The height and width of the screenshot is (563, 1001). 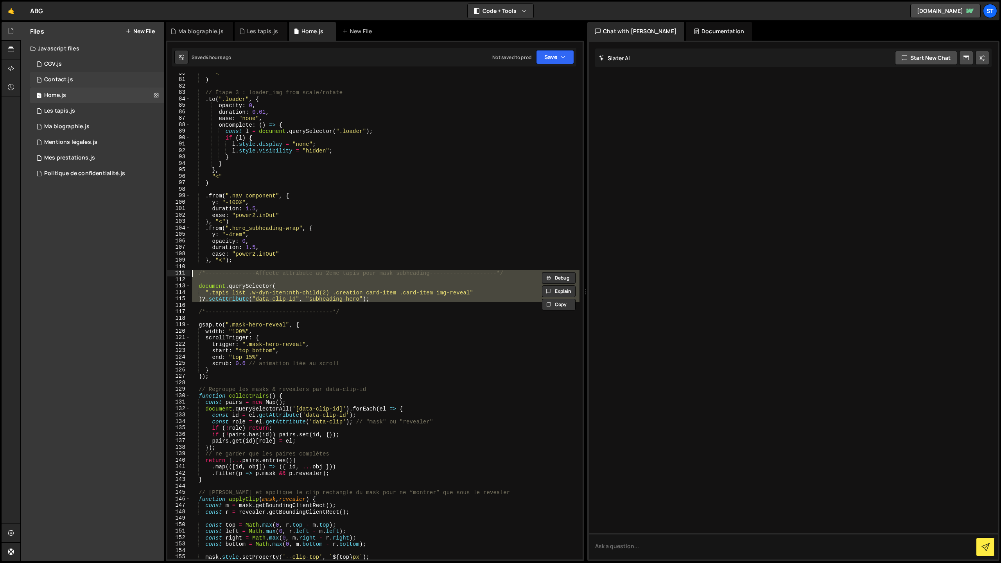 What do you see at coordinates (97, 127) in the screenshot?
I see `div: 16686/46109.js` at bounding box center [97, 127].